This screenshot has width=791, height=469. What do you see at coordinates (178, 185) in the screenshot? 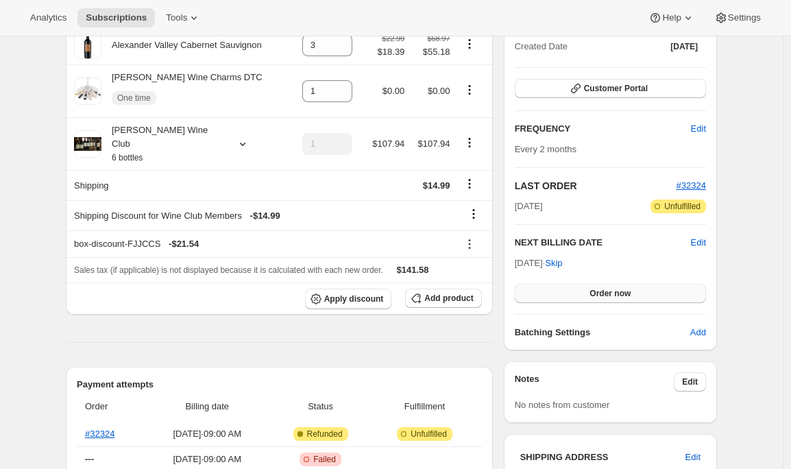
I see `th: Shipping` at bounding box center [178, 185].